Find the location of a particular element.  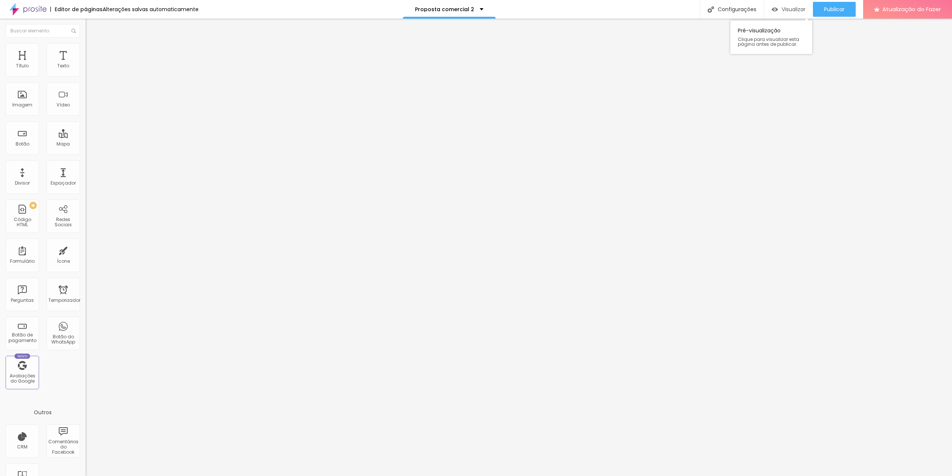

font: Comentários do Facebook is located at coordinates (63, 447).